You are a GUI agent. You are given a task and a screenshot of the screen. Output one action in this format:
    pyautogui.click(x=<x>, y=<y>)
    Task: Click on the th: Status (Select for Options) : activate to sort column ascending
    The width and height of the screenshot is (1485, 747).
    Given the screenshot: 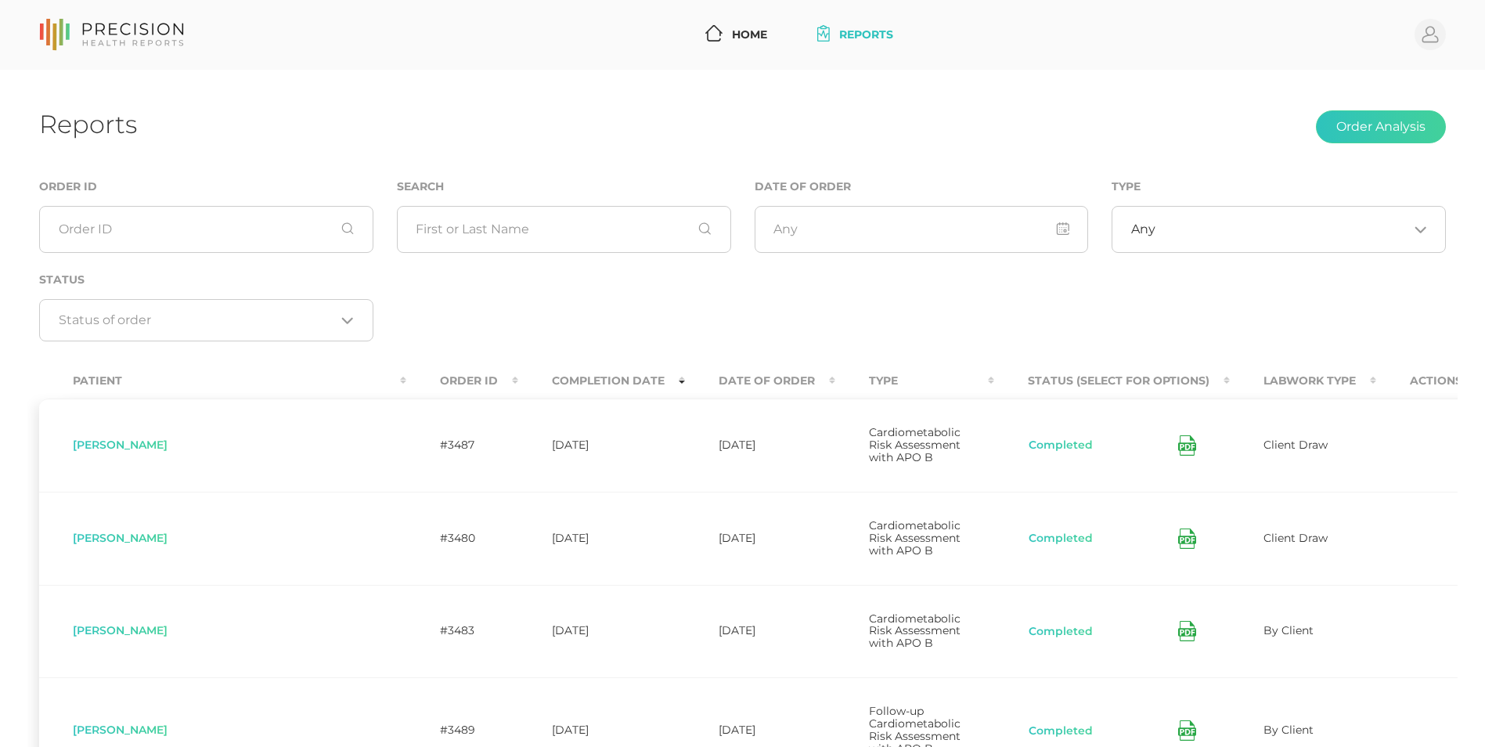 What is the action you would take?
    pyautogui.click(x=1111, y=380)
    